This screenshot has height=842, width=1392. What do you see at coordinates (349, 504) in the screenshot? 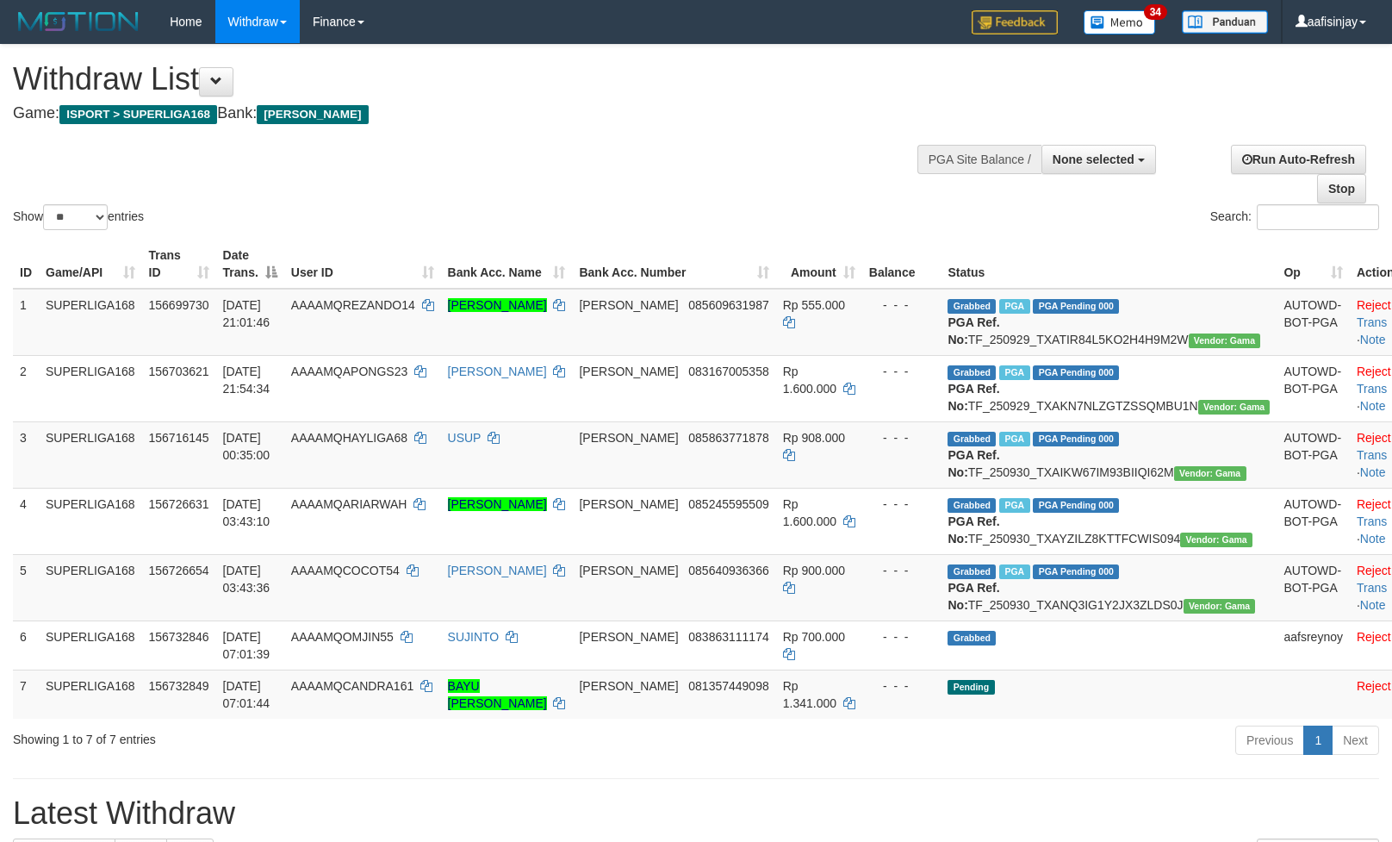
I see `span: AAAAMQARIARWAH` at bounding box center [349, 504].